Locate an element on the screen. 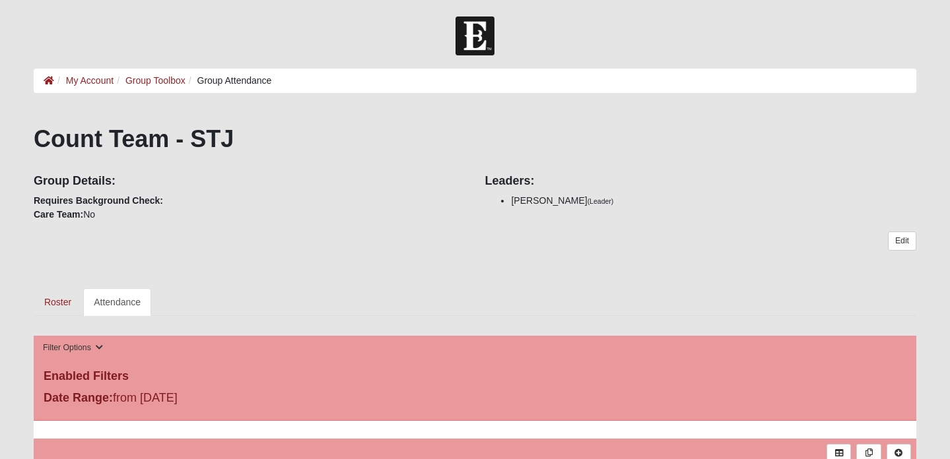 Image resolution: width=950 pixels, height=459 pixels. small: (Leader) is located at coordinates (601, 201).